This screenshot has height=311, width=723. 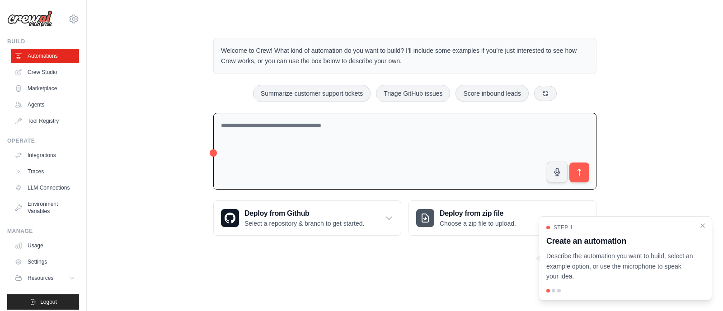 I want to click on a: Integrations, so click(x=45, y=155).